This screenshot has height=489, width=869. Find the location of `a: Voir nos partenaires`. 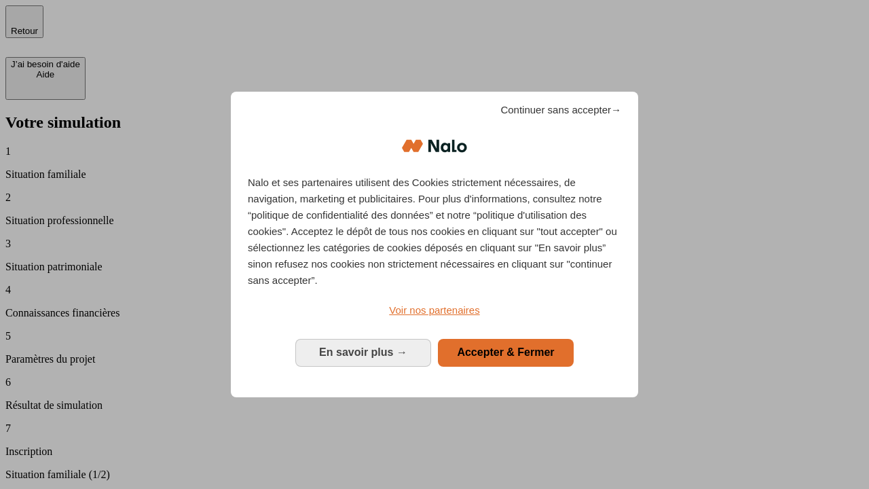

a: Voir nos partenaires is located at coordinates (434, 310).